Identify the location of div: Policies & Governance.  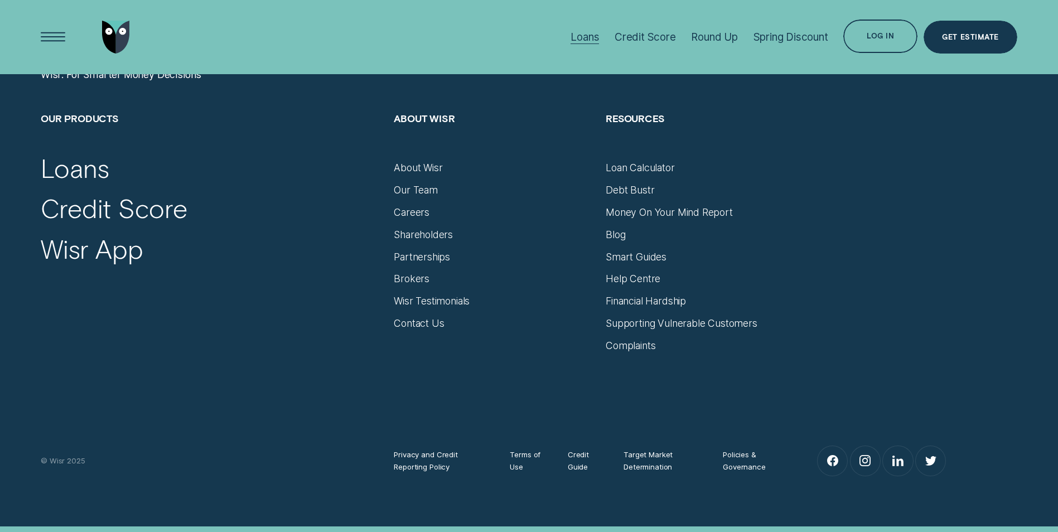
(753, 461).